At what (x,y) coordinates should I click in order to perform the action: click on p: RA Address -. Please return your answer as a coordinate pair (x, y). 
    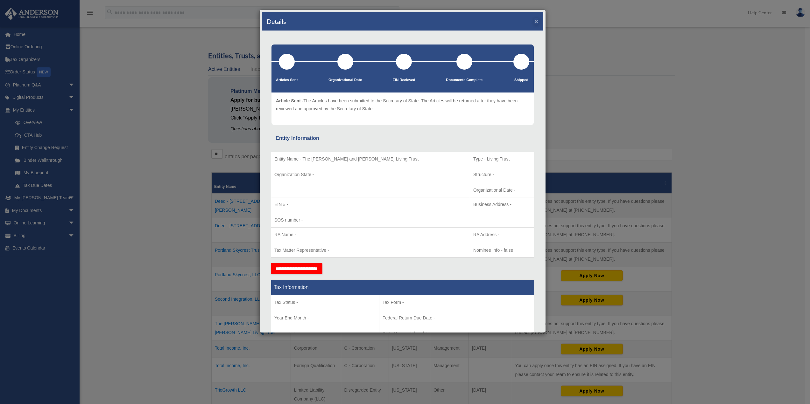
    Looking at the image, I should click on (502, 235).